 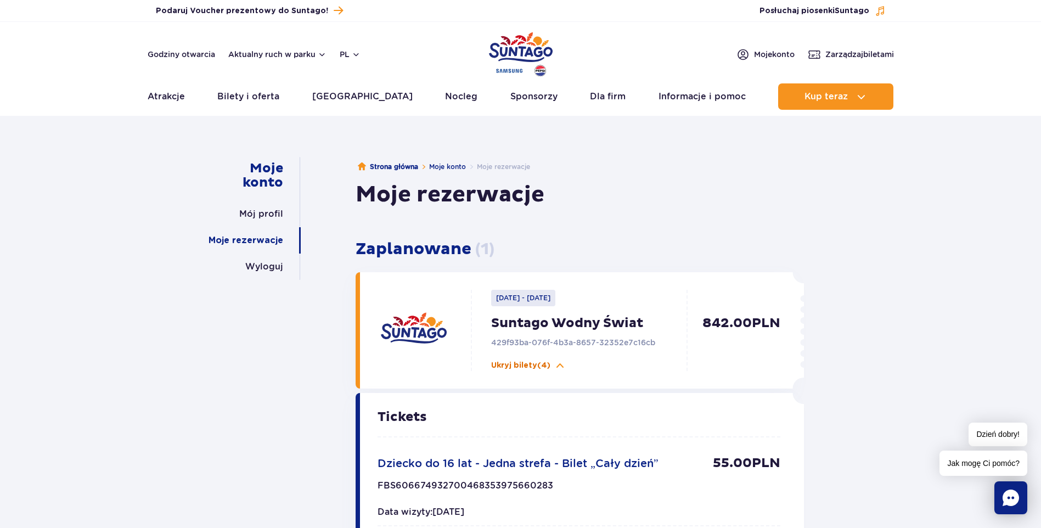 What do you see at coordinates (836, 97) in the screenshot?
I see `button: Kup teraz` at bounding box center [836, 97].